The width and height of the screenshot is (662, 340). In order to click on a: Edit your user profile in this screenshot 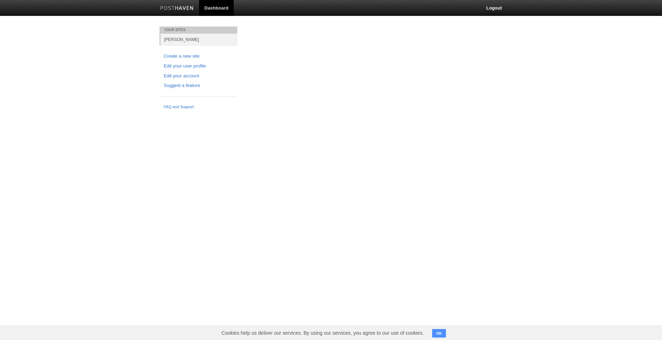, I will do `click(198, 66)`.